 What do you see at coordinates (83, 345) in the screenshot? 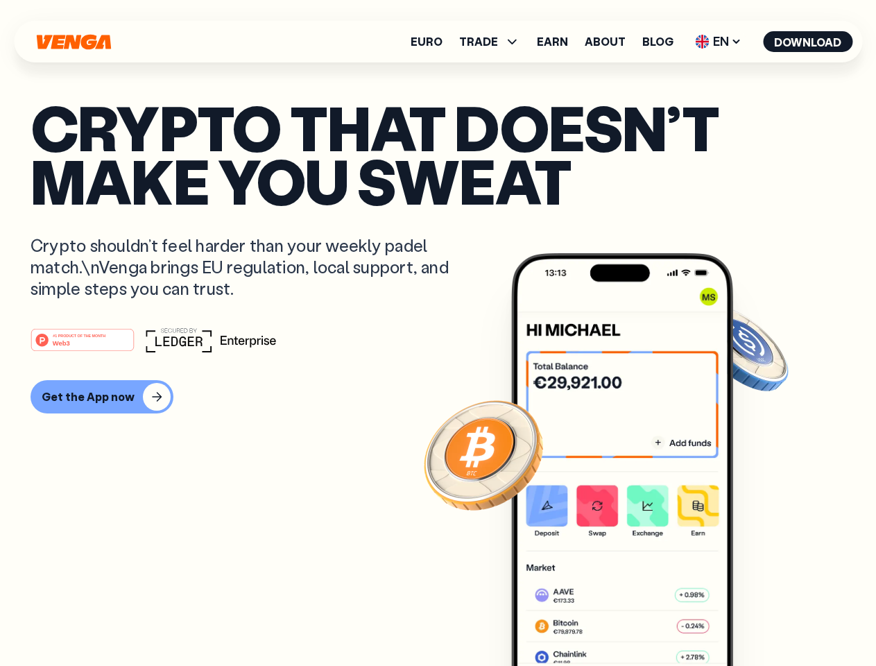
I see `a: #1 PRODUCT OF THE MONTHWeb3` at bounding box center [83, 345].